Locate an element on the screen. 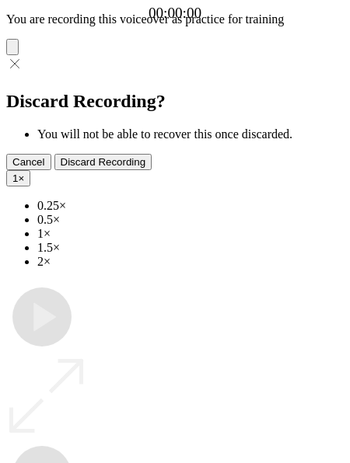  button: 1× is located at coordinates (18, 178).